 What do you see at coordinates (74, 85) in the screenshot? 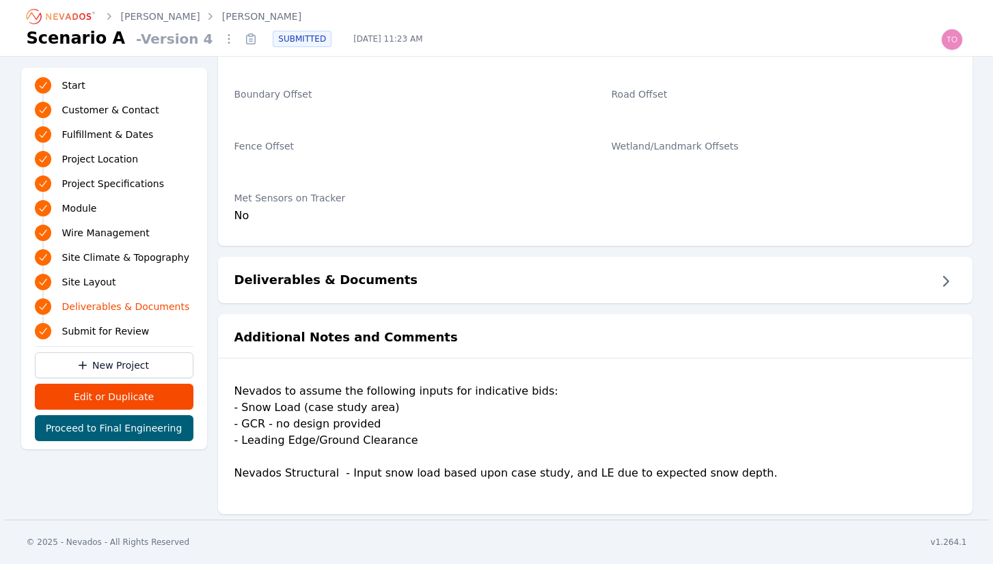
I see `span: Start` at bounding box center [74, 85].